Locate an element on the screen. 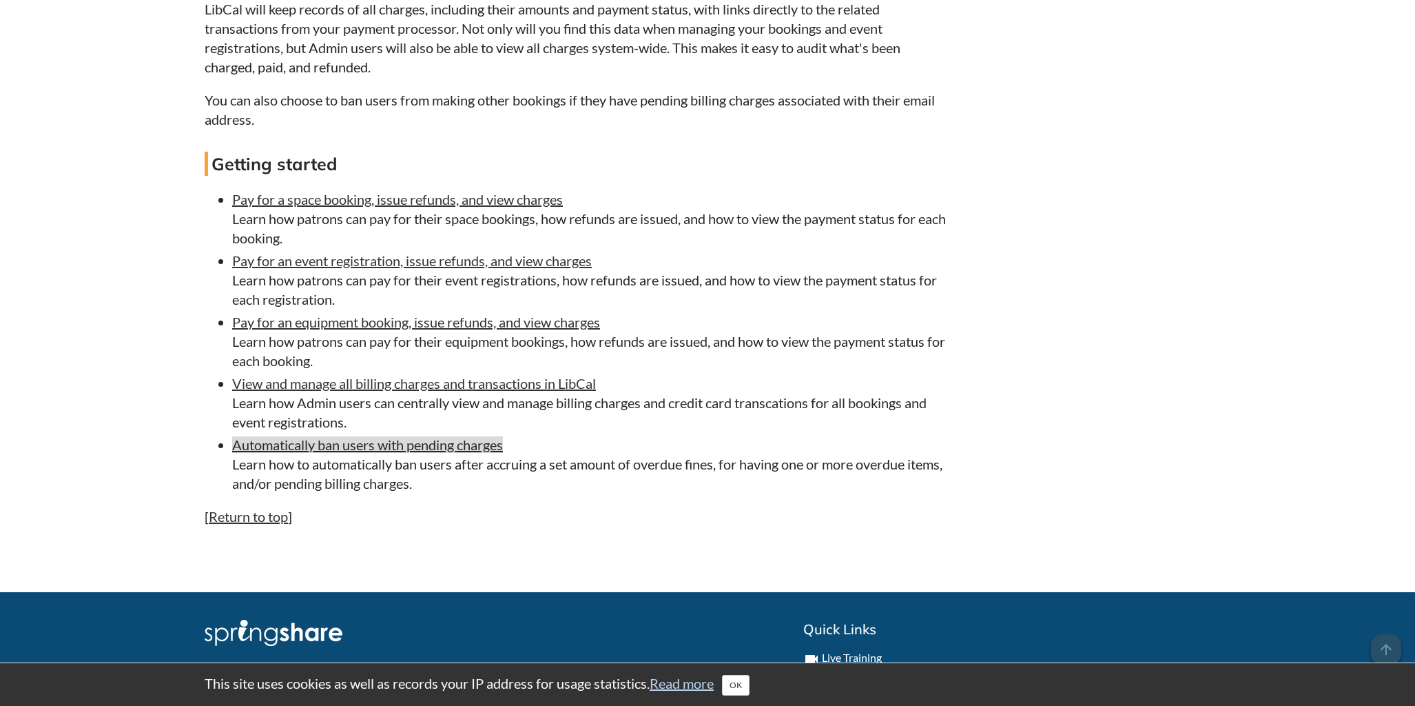 Image resolution: width=1415 pixels, height=706 pixels. button: Close is located at coordinates (736, 685).